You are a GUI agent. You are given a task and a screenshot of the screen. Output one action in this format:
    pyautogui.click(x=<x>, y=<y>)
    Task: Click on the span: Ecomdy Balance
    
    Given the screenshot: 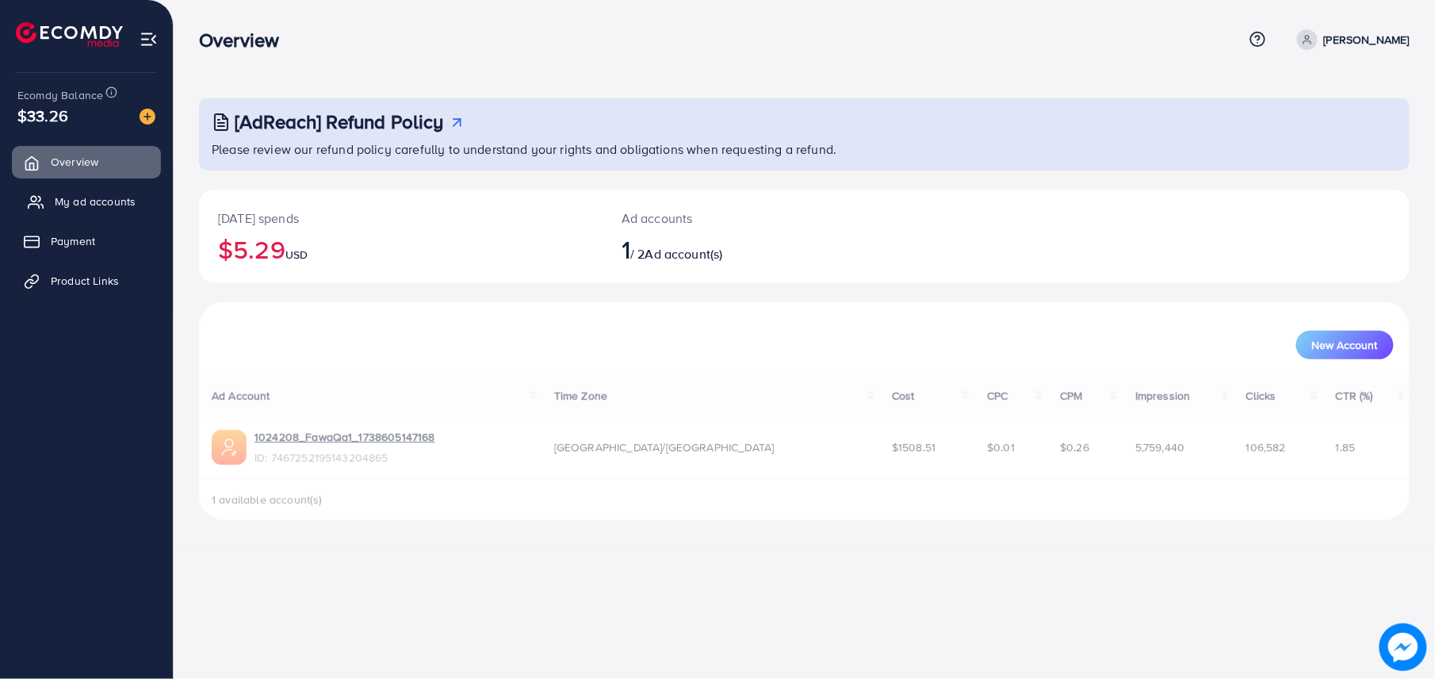 What is the action you would take?
    pyautogui.click(x=60, y=95)
    